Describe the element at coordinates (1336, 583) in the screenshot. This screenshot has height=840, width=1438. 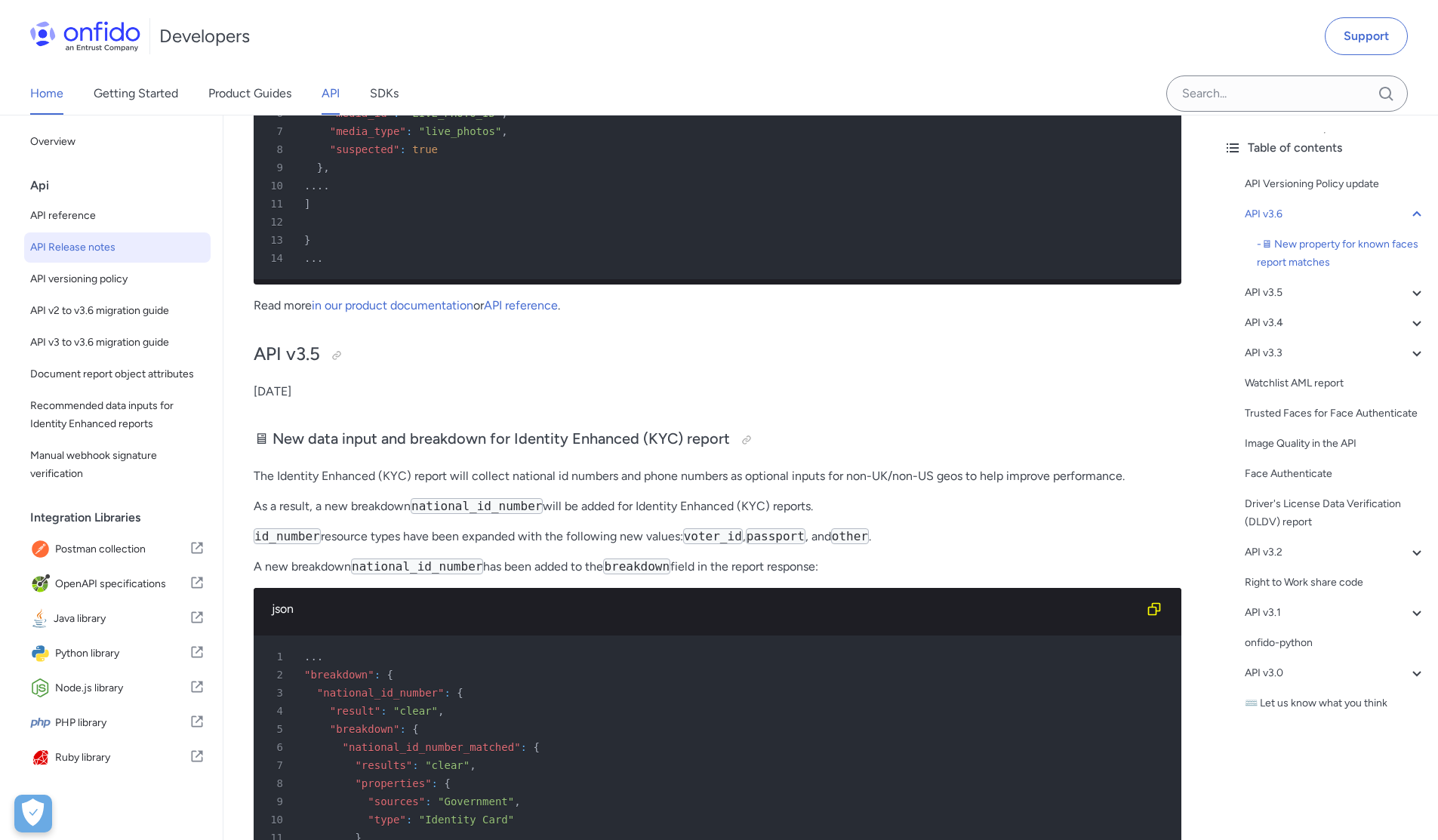
I see `a: Right to Work share code` at that location.